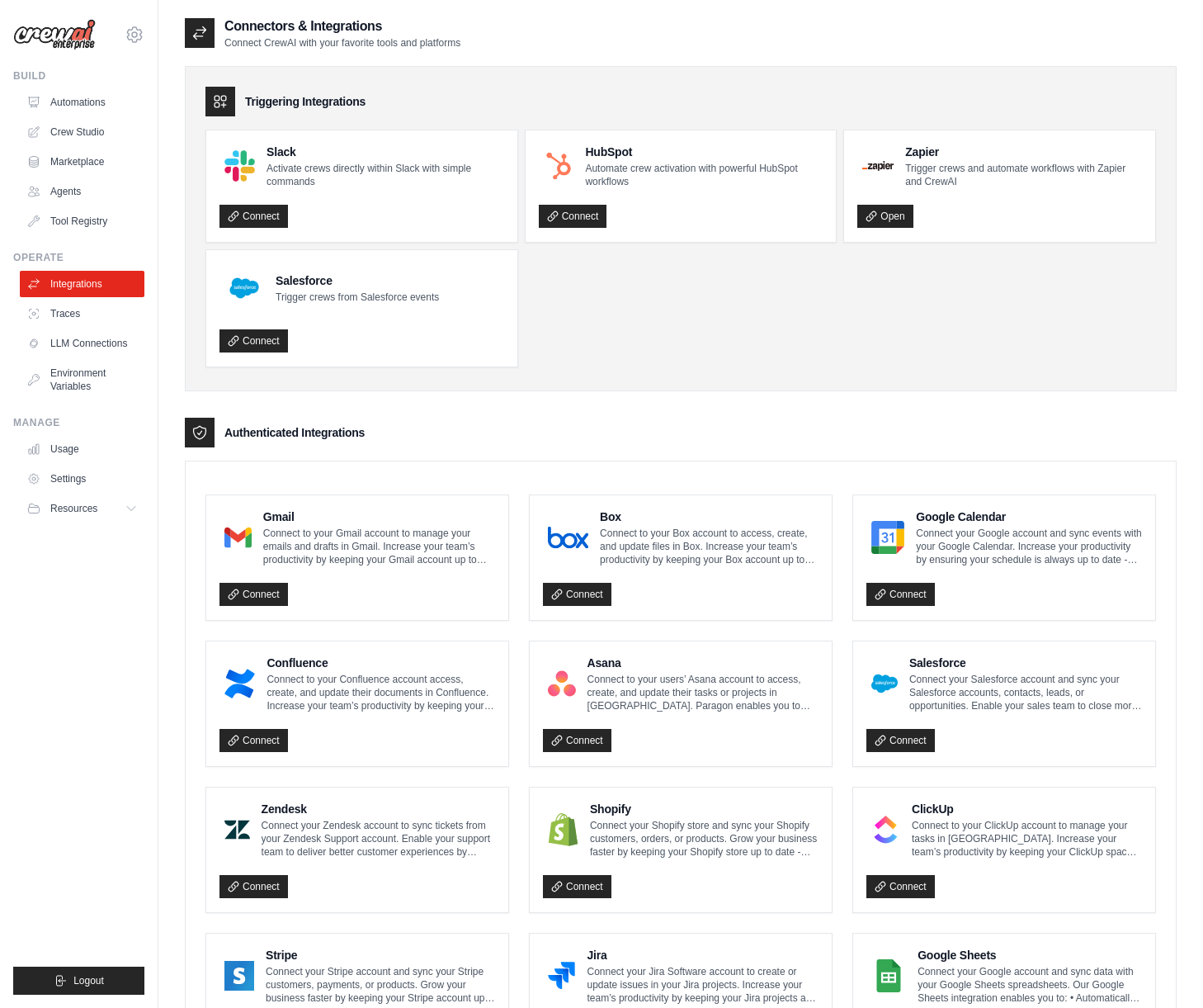  I want to click on a: Traces, so click(82, 314).